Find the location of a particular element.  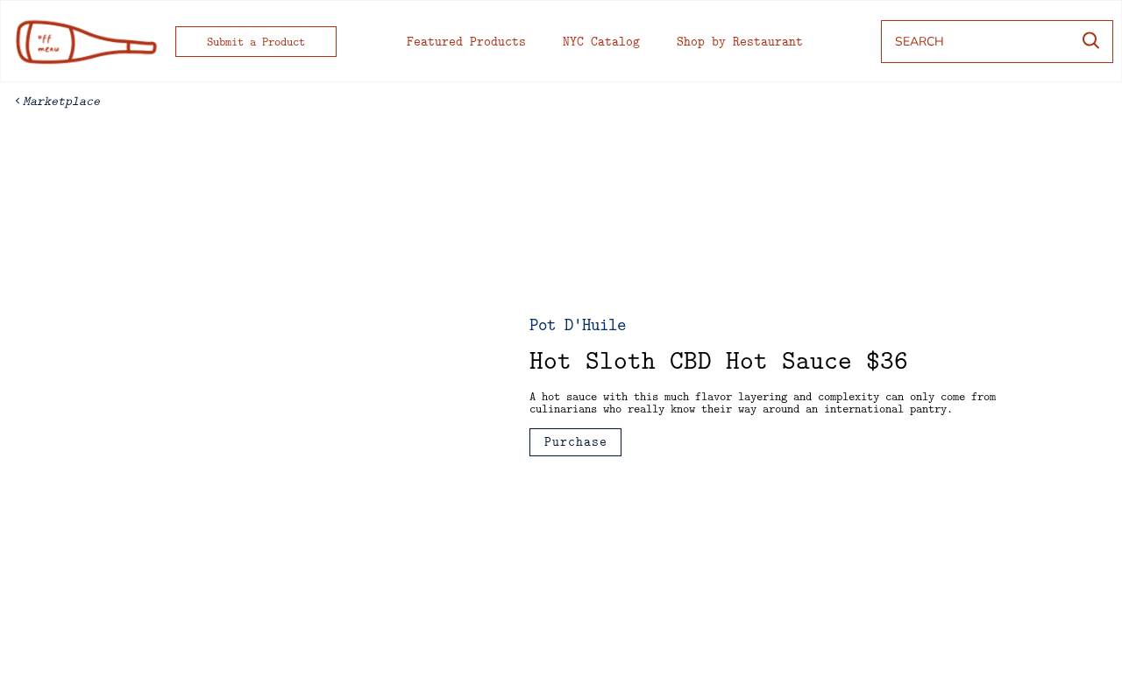

em: Marketplace is located at coordinates (61, 101).